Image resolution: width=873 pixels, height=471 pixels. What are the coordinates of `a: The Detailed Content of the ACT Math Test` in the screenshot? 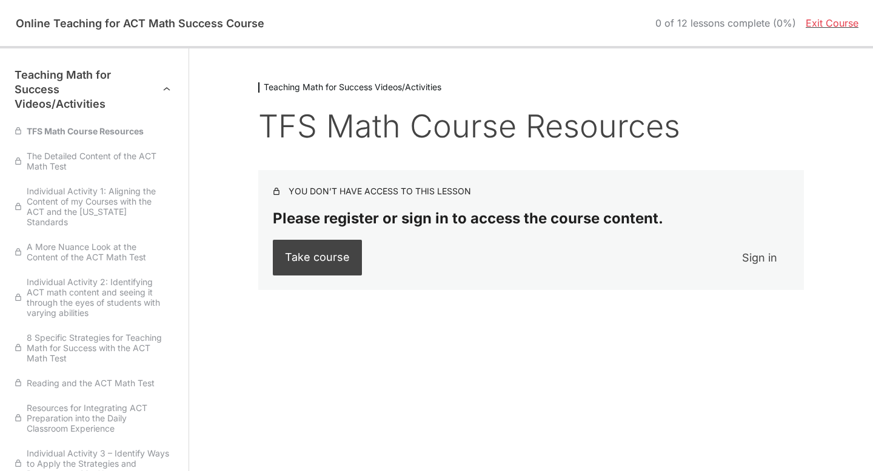 It's located at (94, 161).